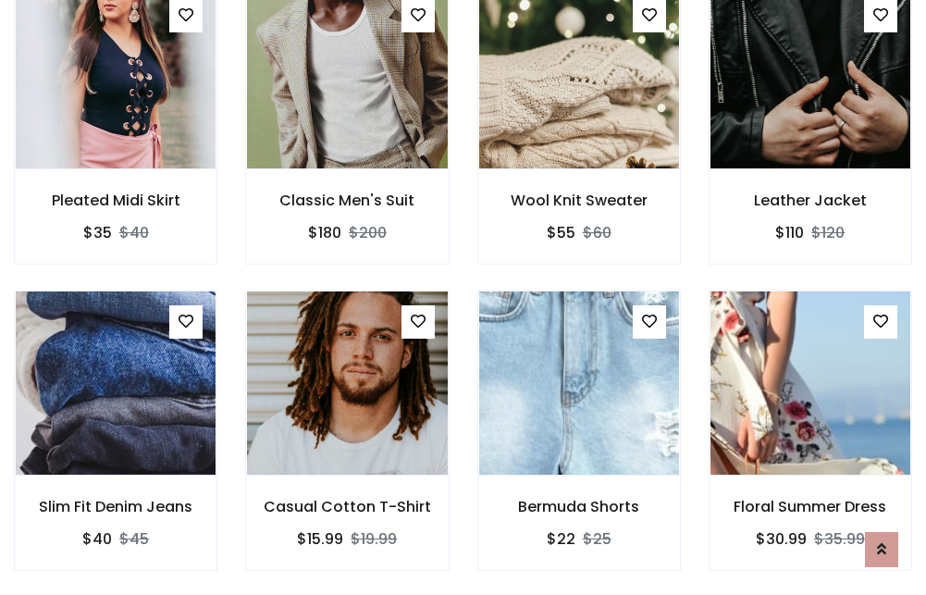  Describe the element at coordinates (134, 539) in the screenshot. I see `del: $45` at that location.